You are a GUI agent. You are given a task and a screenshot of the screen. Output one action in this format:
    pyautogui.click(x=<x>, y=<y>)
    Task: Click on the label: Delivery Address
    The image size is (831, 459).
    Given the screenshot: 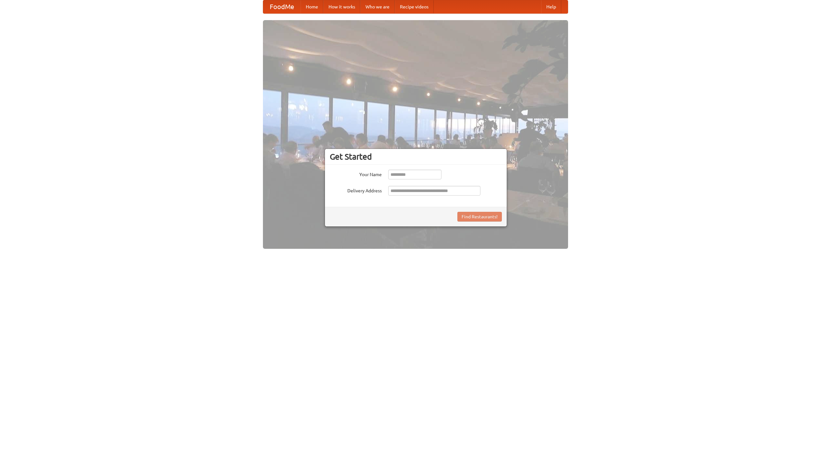 What is the action you would take?
    pyautogui.click(x=356, y=190)
    